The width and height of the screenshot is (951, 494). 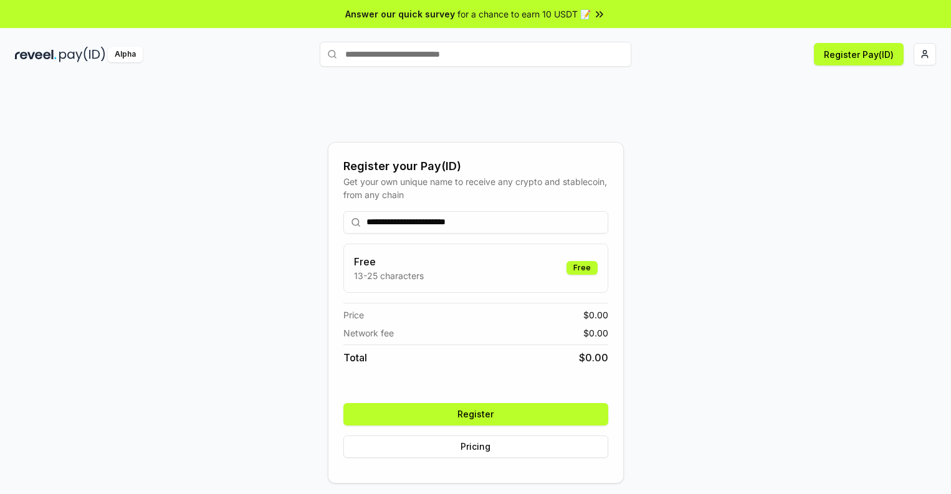 I want to click on img: pay_id, so click(x=82, y=54).